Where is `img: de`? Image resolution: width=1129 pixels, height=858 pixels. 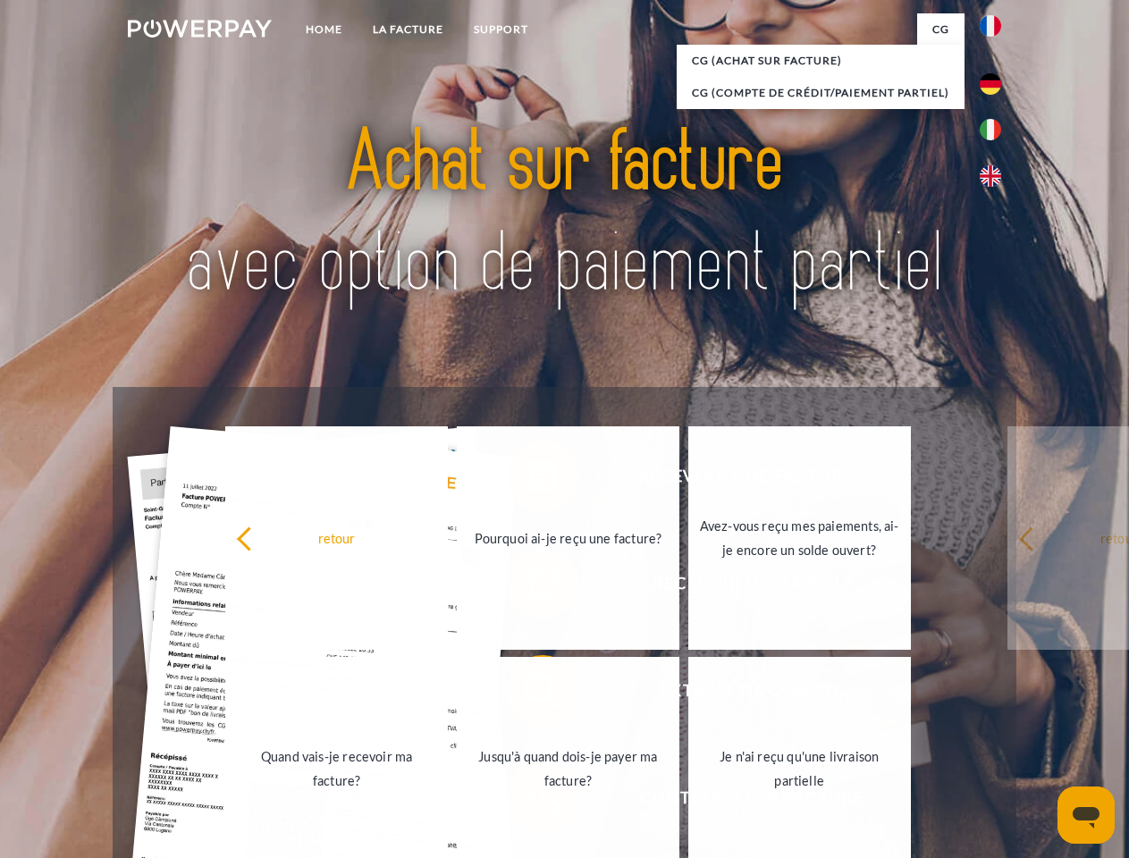
img: de is located at coordinates (991, 84).